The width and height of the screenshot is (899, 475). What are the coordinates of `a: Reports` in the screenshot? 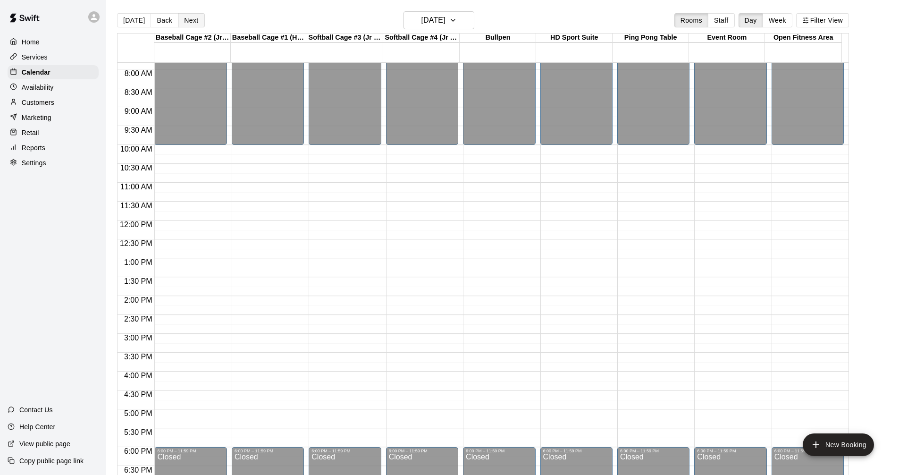 It's located at (53, 148).